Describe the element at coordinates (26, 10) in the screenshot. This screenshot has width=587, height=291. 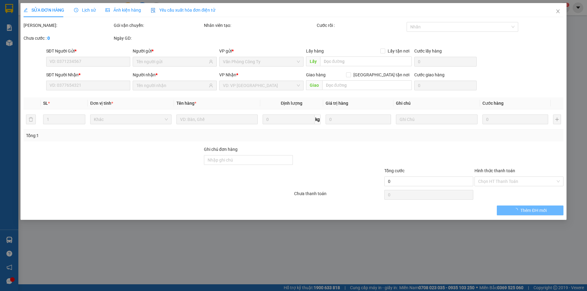
I see `span: edit` at that location.